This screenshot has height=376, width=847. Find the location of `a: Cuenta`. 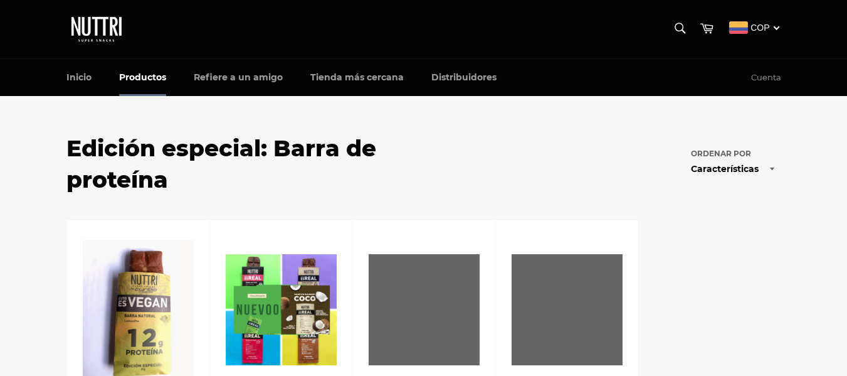

a: Cuenta is located at coordinates (767, 78).